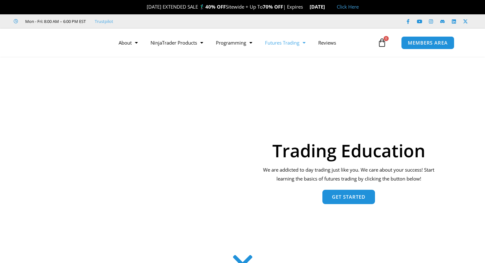 The image size is (485, 263). What do you see at coordinates (273, 7) in the screenshot?
I see `strong: 70% OFF` at bounding box center [273, 7].